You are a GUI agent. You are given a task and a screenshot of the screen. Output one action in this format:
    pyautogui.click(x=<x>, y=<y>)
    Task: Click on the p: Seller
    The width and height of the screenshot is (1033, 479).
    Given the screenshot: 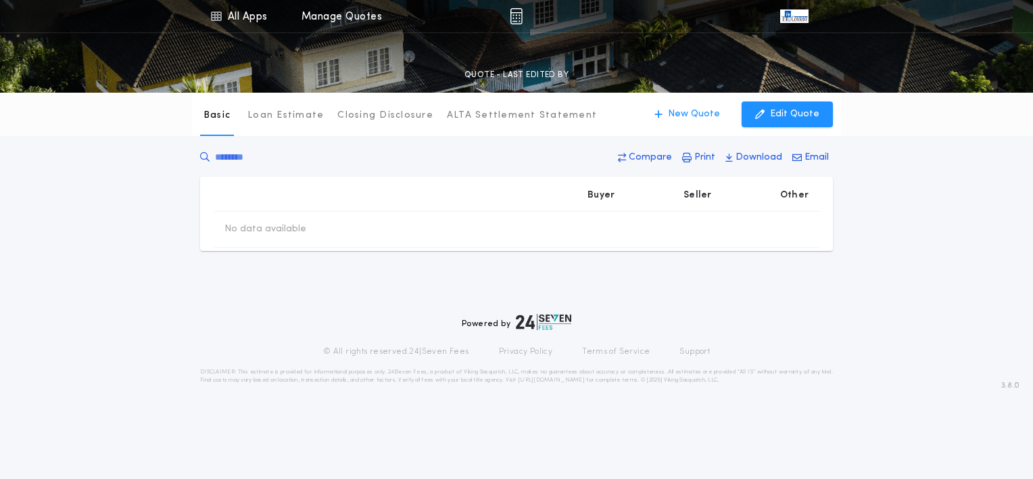 What is the action you would take?
    pyautogui.click(x=698, y=195)
    